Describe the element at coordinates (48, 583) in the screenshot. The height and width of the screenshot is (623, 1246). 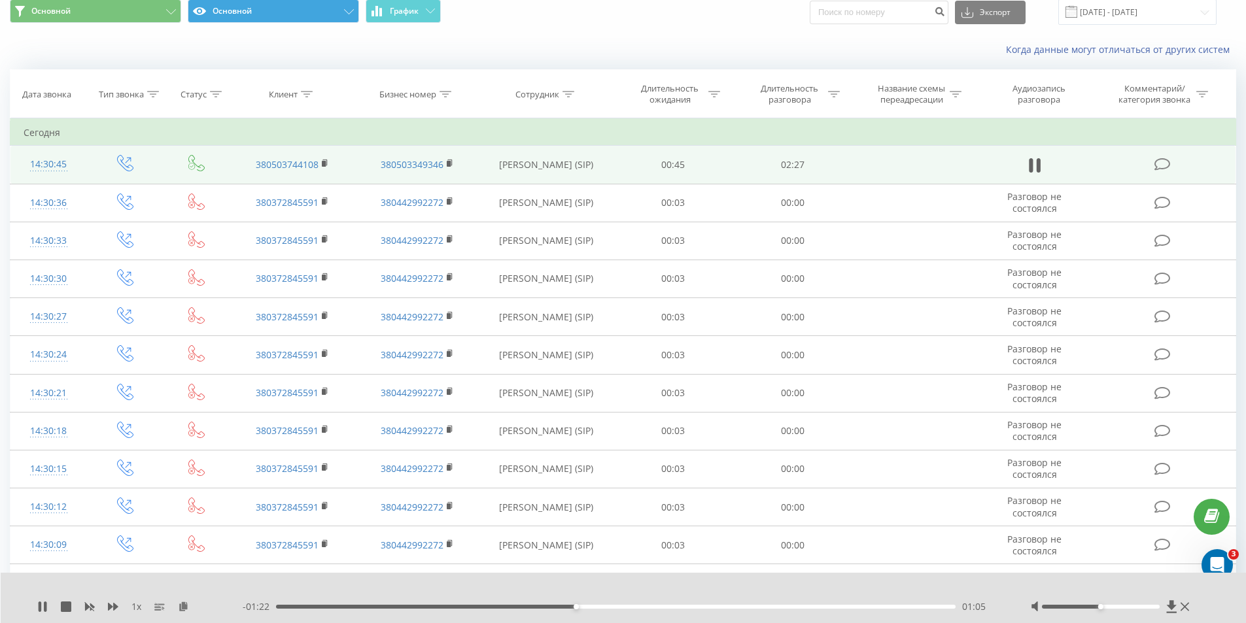
I see `div: 14:30:06` at that location.